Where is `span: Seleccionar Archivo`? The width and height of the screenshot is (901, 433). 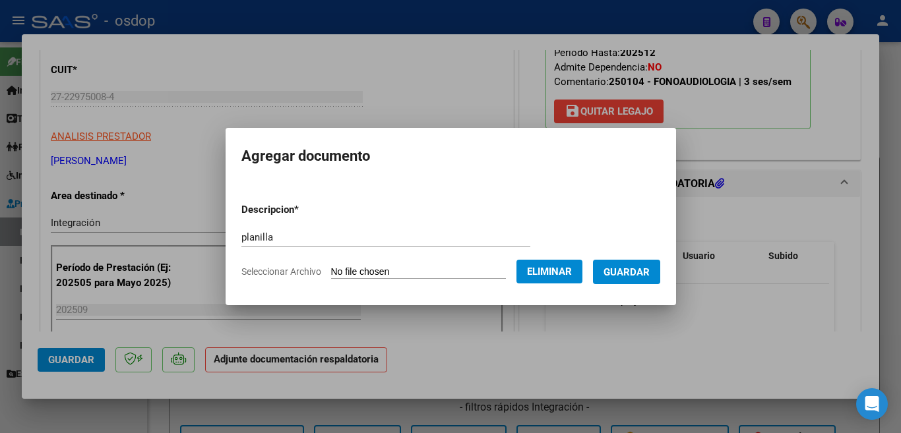
span: Seleccionar Archivo is located at coordinates (281, 272).